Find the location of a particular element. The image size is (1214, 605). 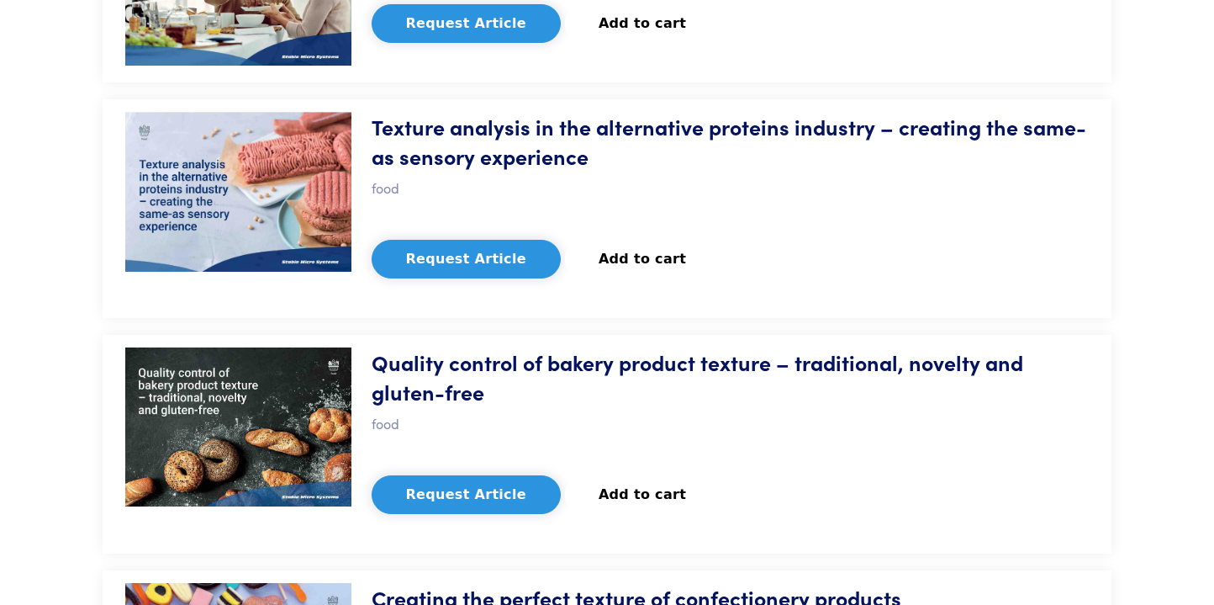

img: food-alt-proteins.jpg is located at coordinates (238, 192).